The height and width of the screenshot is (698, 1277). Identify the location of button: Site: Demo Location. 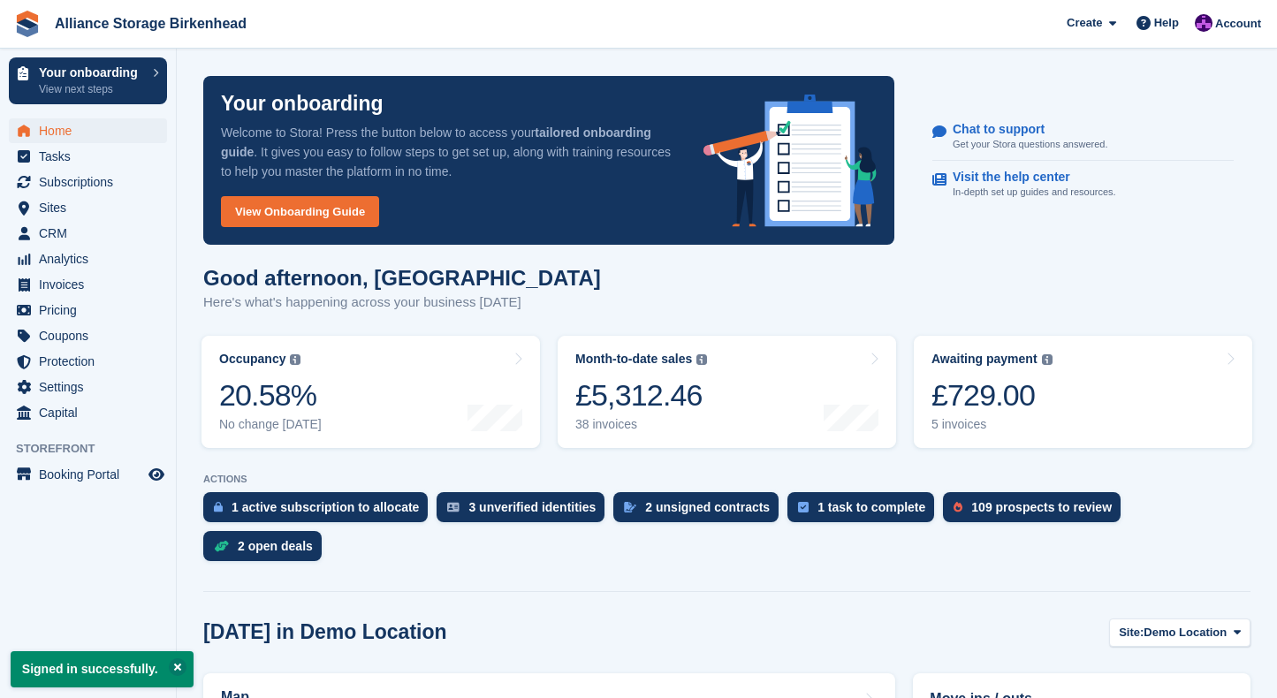
(1180, 633).